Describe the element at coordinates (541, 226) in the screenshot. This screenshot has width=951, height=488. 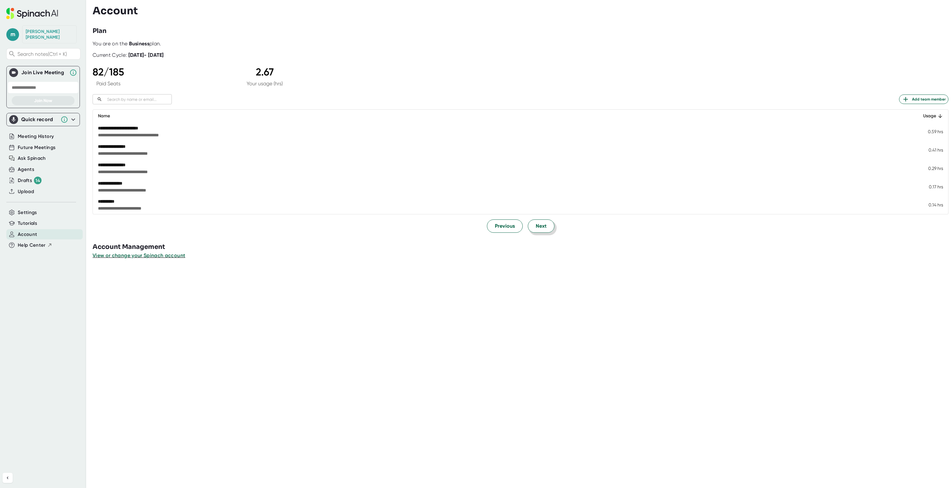
I see `span: Next` at that location.